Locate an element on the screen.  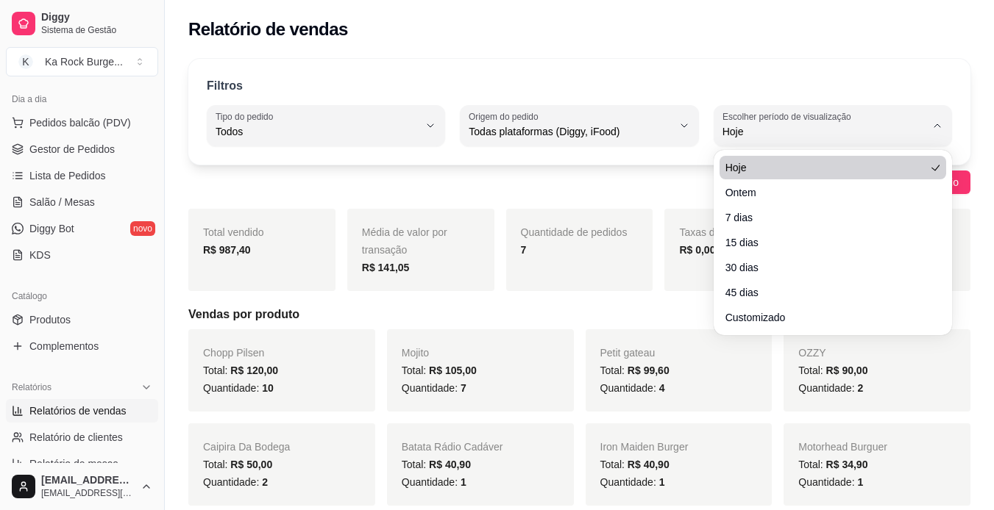
span: Customizado is located at coordinates (825, 318).